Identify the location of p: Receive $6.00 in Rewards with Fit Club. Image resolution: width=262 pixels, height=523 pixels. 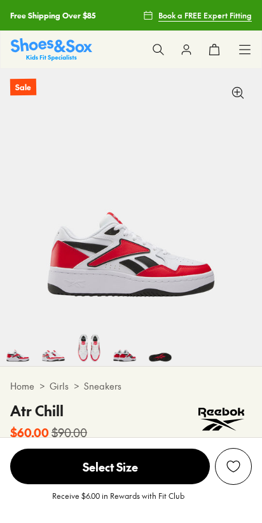
(118, 501).